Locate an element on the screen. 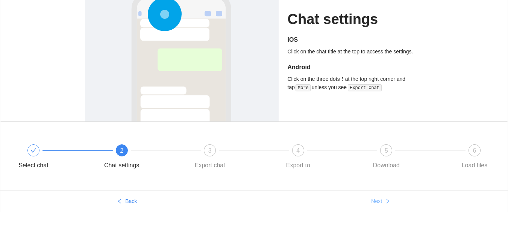 This screenshot has width=508, height=241. h1: Chat settings is located at coordinates (355, 19).